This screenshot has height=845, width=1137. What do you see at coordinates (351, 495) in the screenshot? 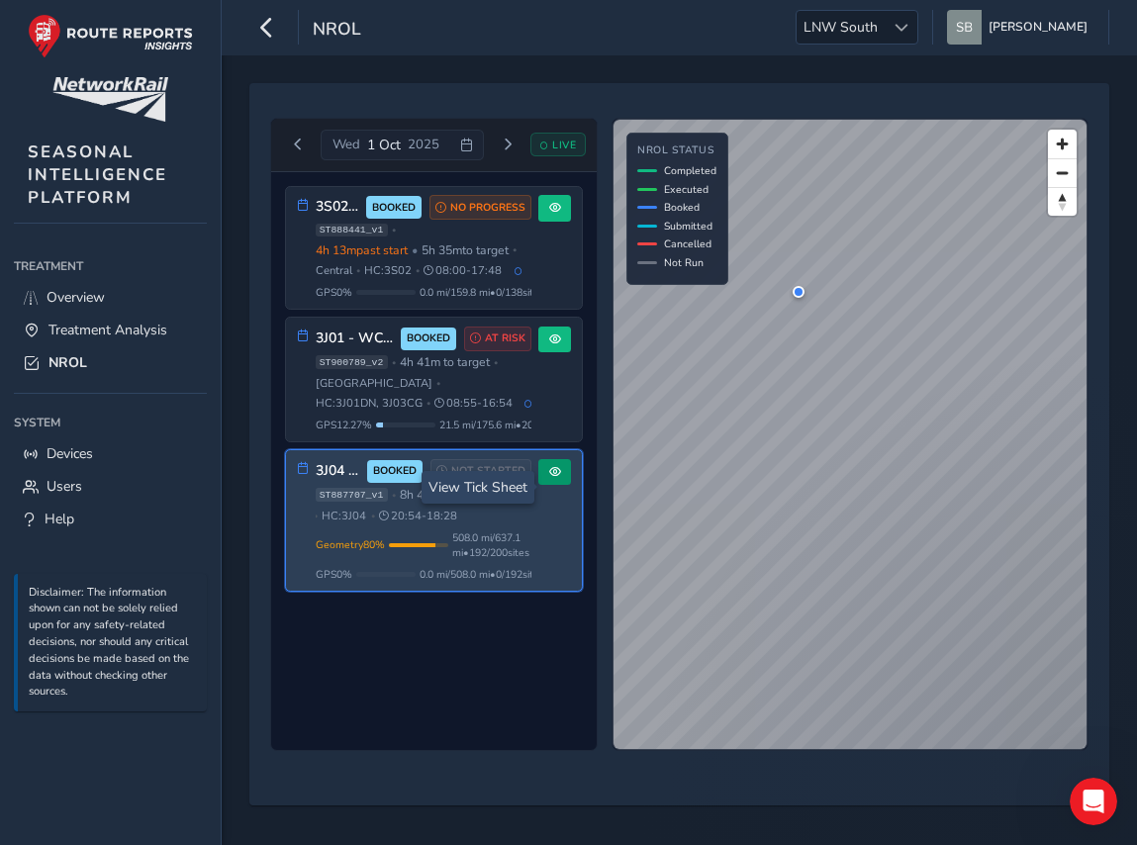
I see `span: ST887707_v1` at bounding box center [351, 495].